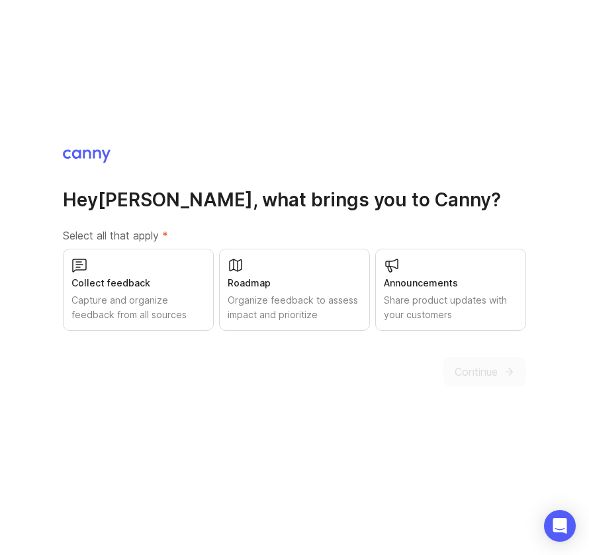 Image resolution: width=589 pixels, height=555 pixels. Describe the element at coordinates (87, 156) in the screenshot. I see `img: Canny Home` at that location.